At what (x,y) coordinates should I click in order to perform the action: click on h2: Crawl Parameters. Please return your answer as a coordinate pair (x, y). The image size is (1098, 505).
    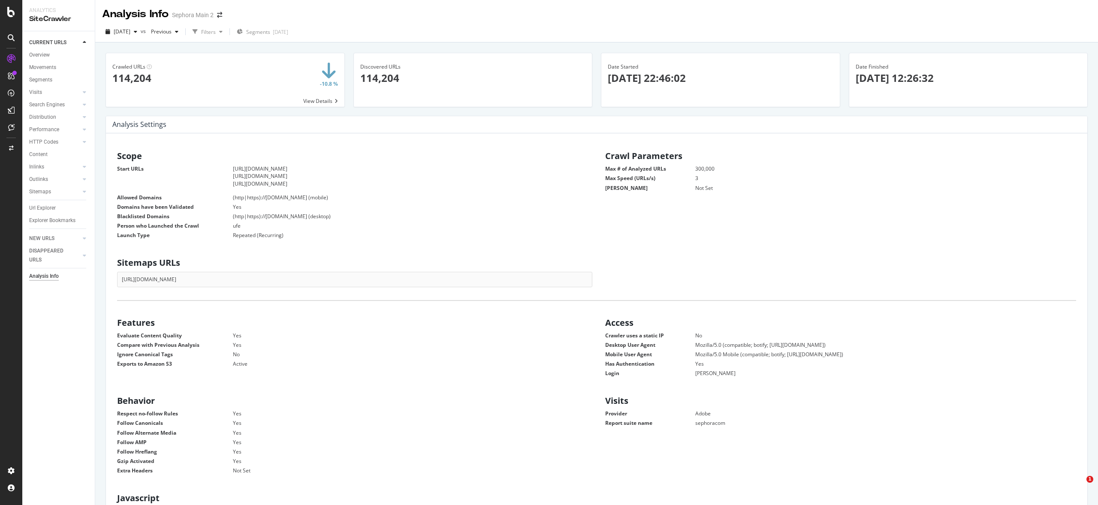
    Looking at the image, I should click on (843, 156).